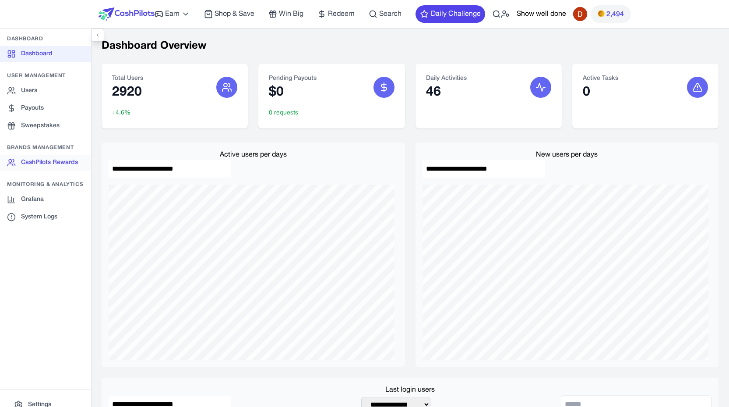 Image resolution: width=729 pixels, height=407 pixels. I want to click on div: New users per days, so click(567, 155).